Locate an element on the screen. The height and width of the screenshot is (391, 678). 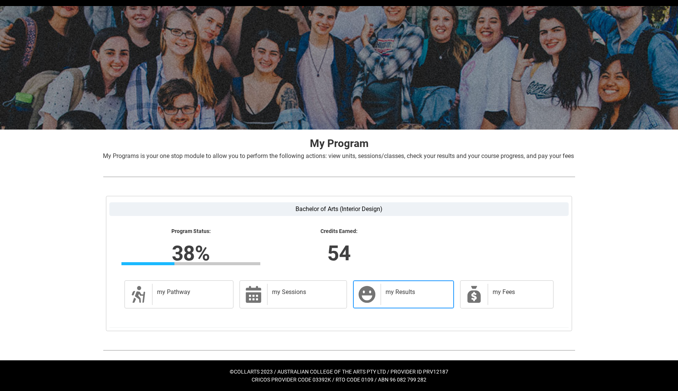
div: Progress Bar is located at coordinates (191, 263).